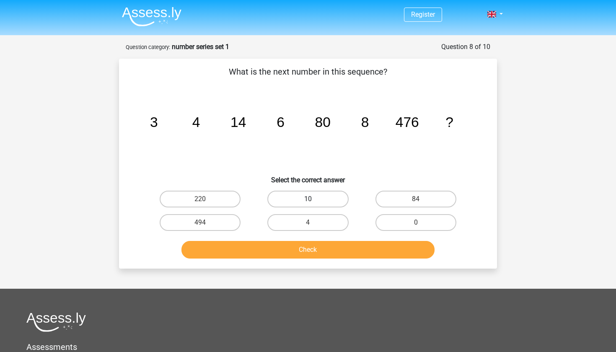 Image resolution: width=616 pixels, height=352 pixels. What do you see at coordinates (200, 47) in the screenshot?
I see `strong: number series set 1` at bounding box center [200, 47].